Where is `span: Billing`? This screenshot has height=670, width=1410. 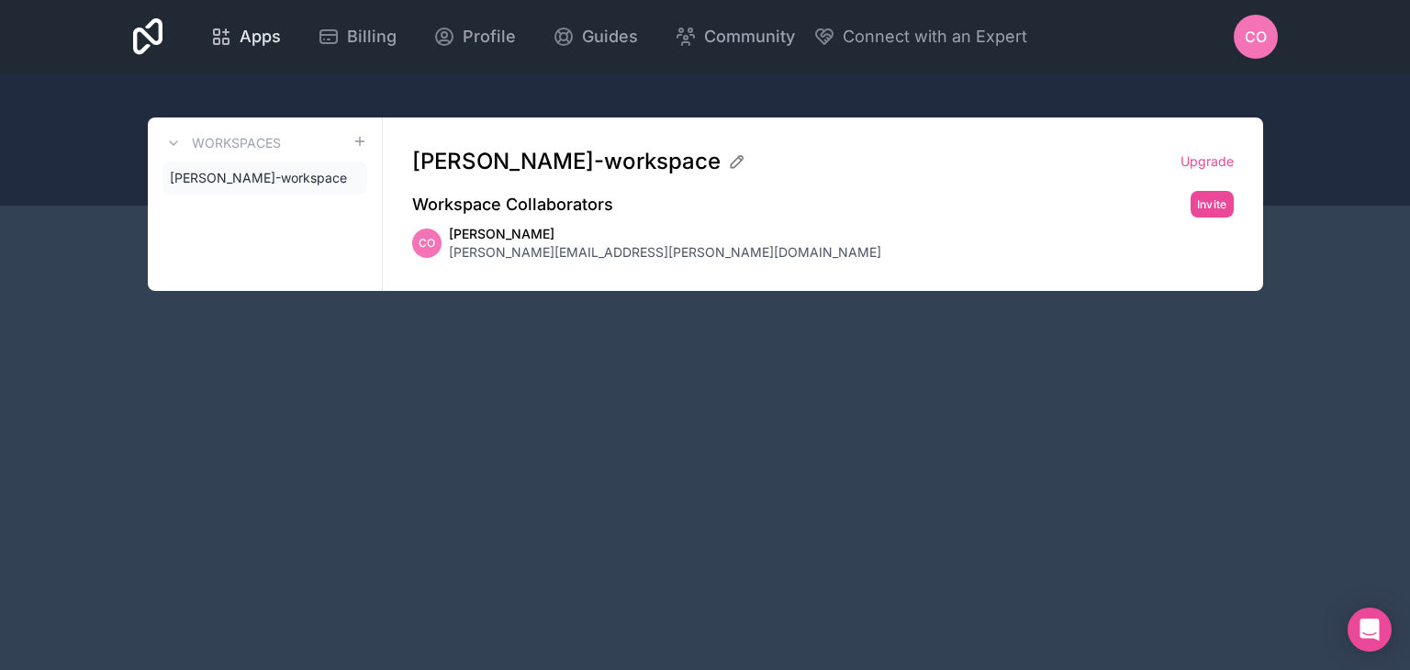 span: Billing is located at coordinates (372, 37).